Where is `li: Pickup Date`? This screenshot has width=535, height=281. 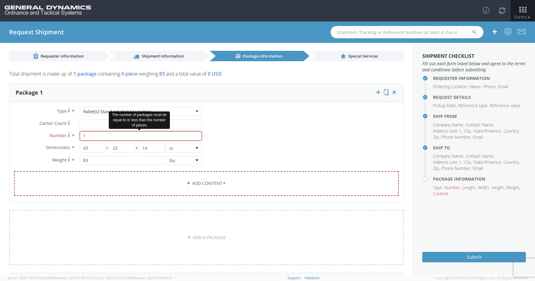 li: Pickup Date is located at coordinates (445, 105).